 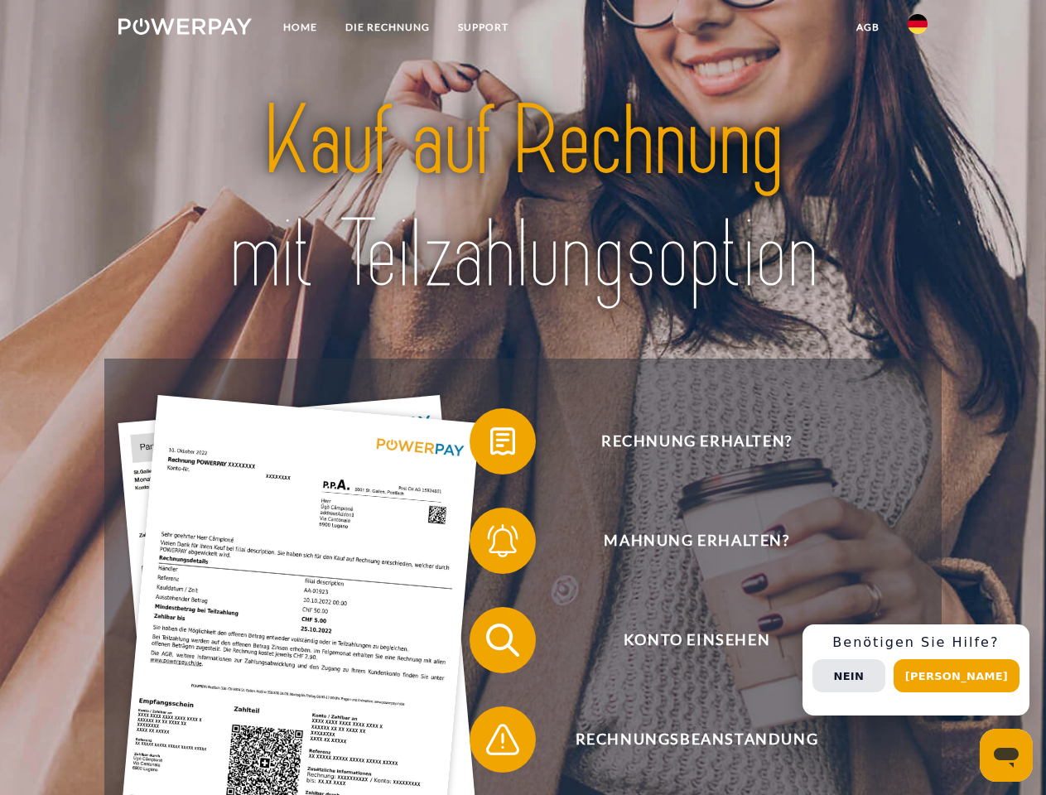 What do you see at coordinates (696, 541) in the screenshot?
I see `span: Mahnung erhalten?` at bounding box center [696, 541].